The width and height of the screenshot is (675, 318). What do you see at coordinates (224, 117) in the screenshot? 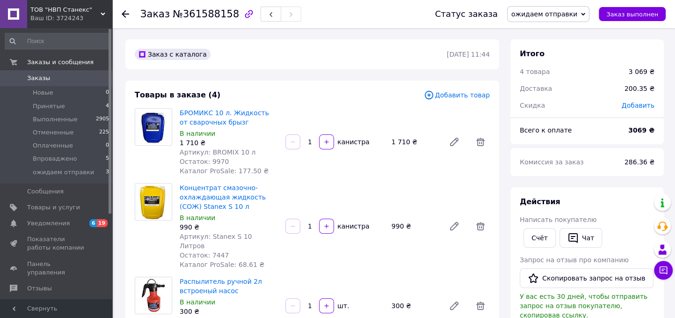
I see `a: БРОМИКС 10 л. Жидкость от сварочных брызг` at bounding box center [224, 117].